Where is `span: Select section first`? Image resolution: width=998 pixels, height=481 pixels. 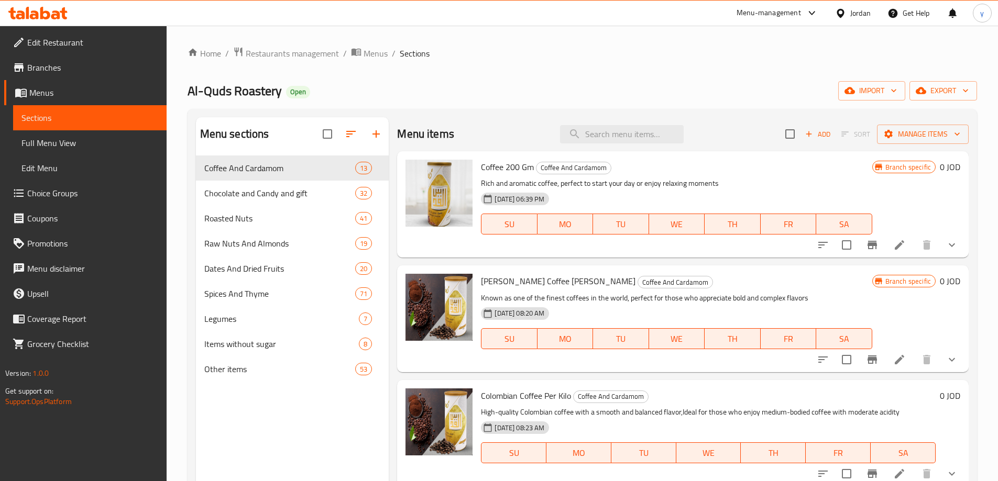 span: Select section first is located at coordinates (855, 134).